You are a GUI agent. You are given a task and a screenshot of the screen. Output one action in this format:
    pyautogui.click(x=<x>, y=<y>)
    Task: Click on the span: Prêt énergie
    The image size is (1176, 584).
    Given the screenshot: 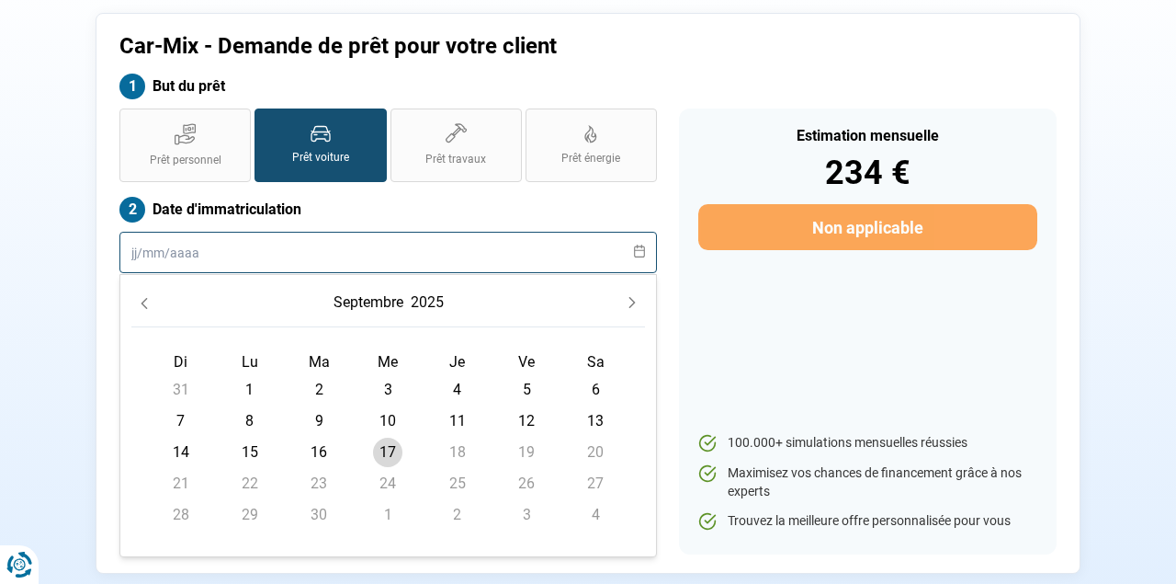 What is the action you would take?
    pyautogui.click(x=591, y=158)
    